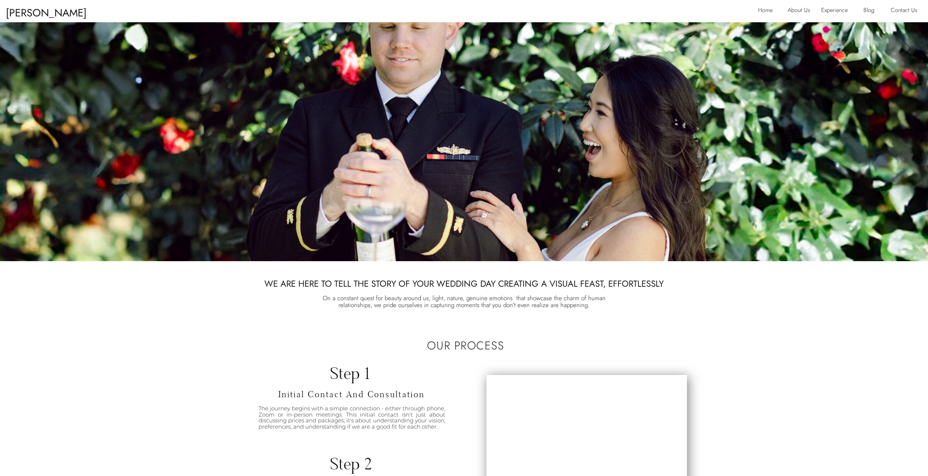 The image size is (928, 476). What do you see at coordinates (801, 11) in the screenshot?
I see `a: About Us` at bounding box center [801, 11].